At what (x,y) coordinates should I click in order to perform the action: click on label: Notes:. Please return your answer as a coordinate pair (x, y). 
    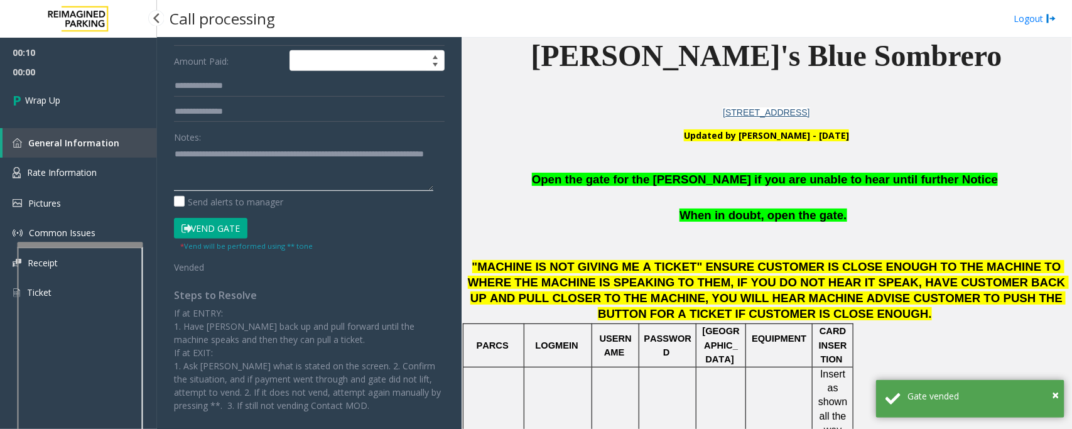
    Looking at the image, I should click on (187, 135).